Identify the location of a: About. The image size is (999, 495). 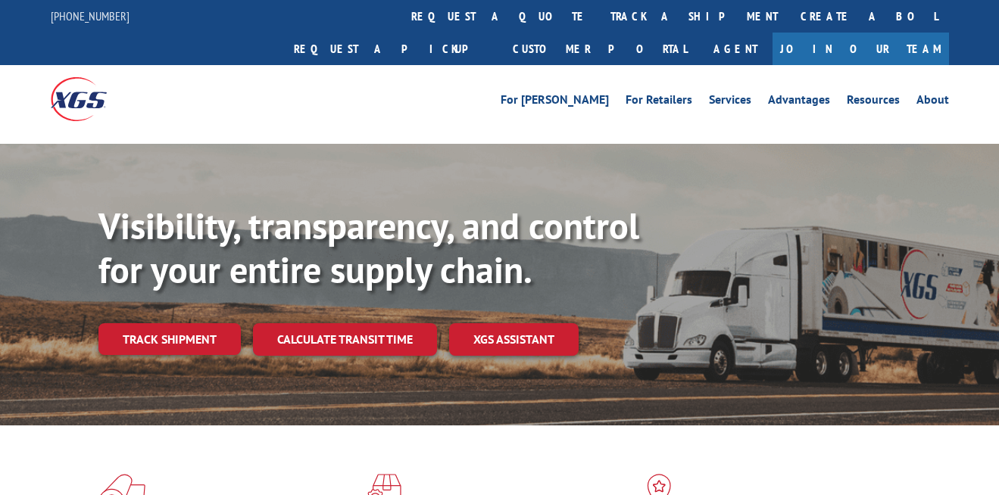
(932, 102).